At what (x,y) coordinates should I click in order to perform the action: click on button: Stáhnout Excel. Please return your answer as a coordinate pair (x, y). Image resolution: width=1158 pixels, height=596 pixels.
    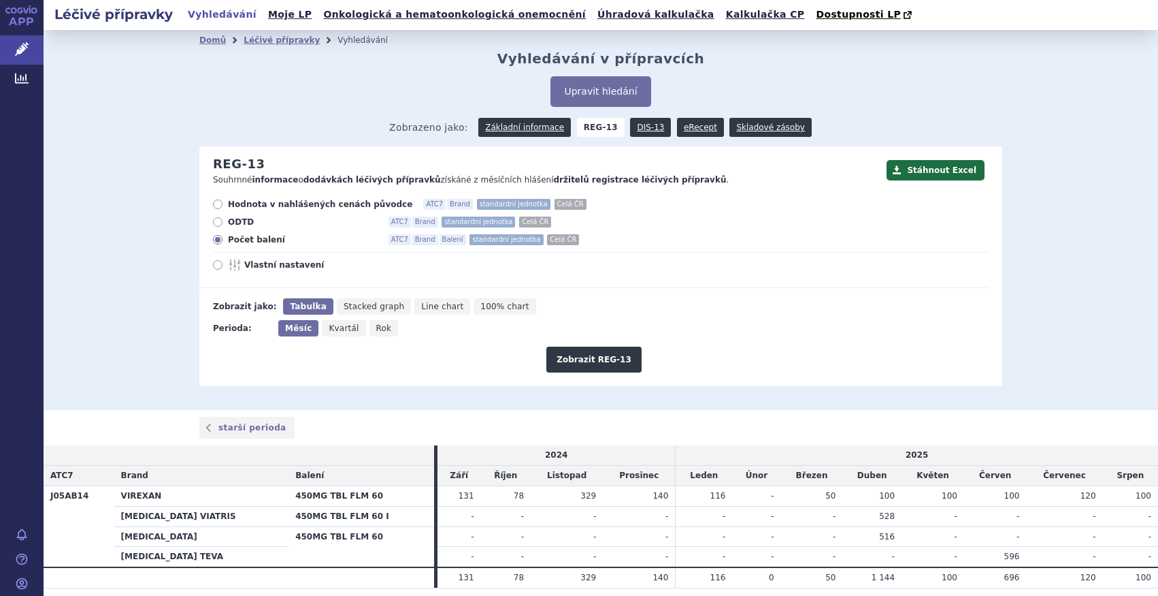
    Looking at the image, I should click on (936, 170).